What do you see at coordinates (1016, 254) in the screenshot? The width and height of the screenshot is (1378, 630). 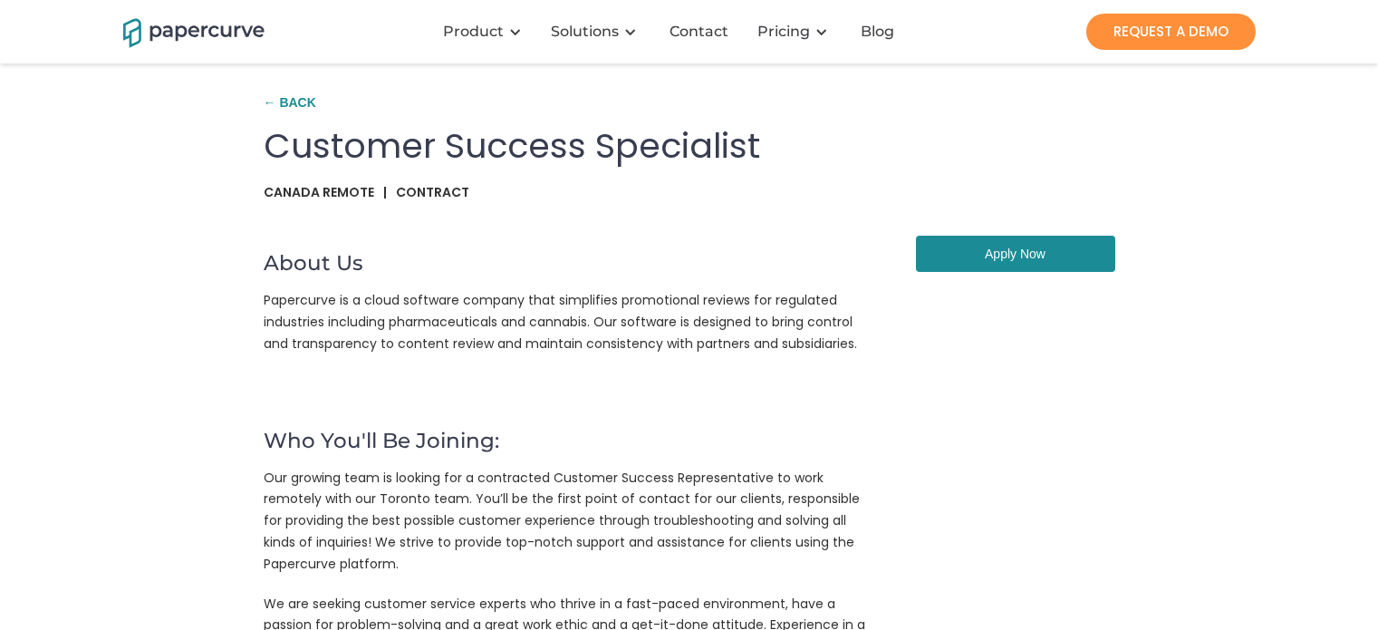 I see `a: Apply Now` at bounding box center [1016, 254].